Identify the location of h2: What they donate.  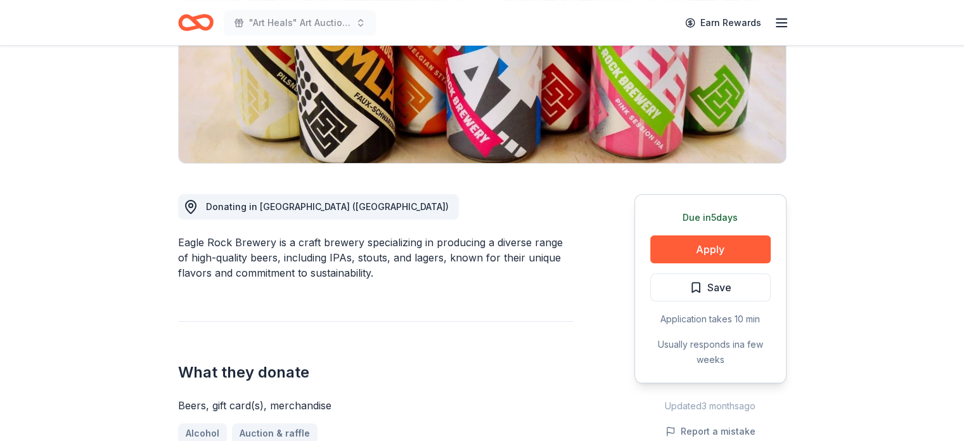
(376, 372).